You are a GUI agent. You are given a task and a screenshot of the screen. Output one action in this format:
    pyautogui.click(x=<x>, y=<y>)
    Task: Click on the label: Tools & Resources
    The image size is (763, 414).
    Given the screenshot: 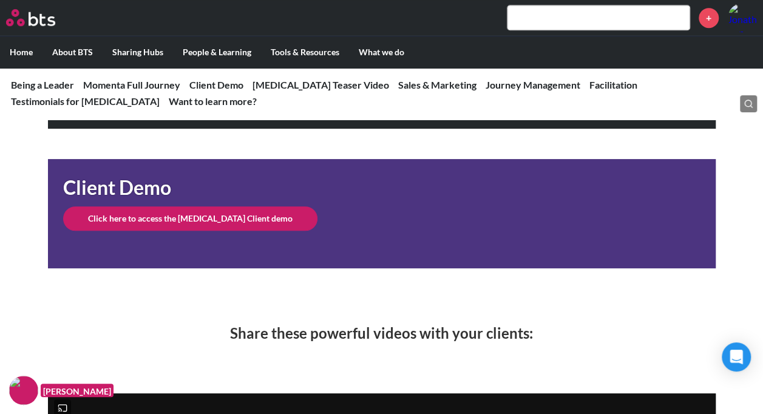 What is the action you would take?
    pyautogui.click(x=305, y=52)
    